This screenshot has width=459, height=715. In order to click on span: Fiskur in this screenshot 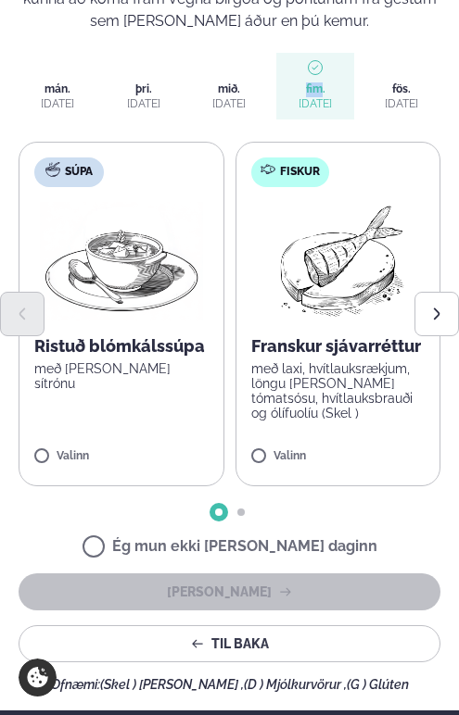, I will do `click(299, 172)`.